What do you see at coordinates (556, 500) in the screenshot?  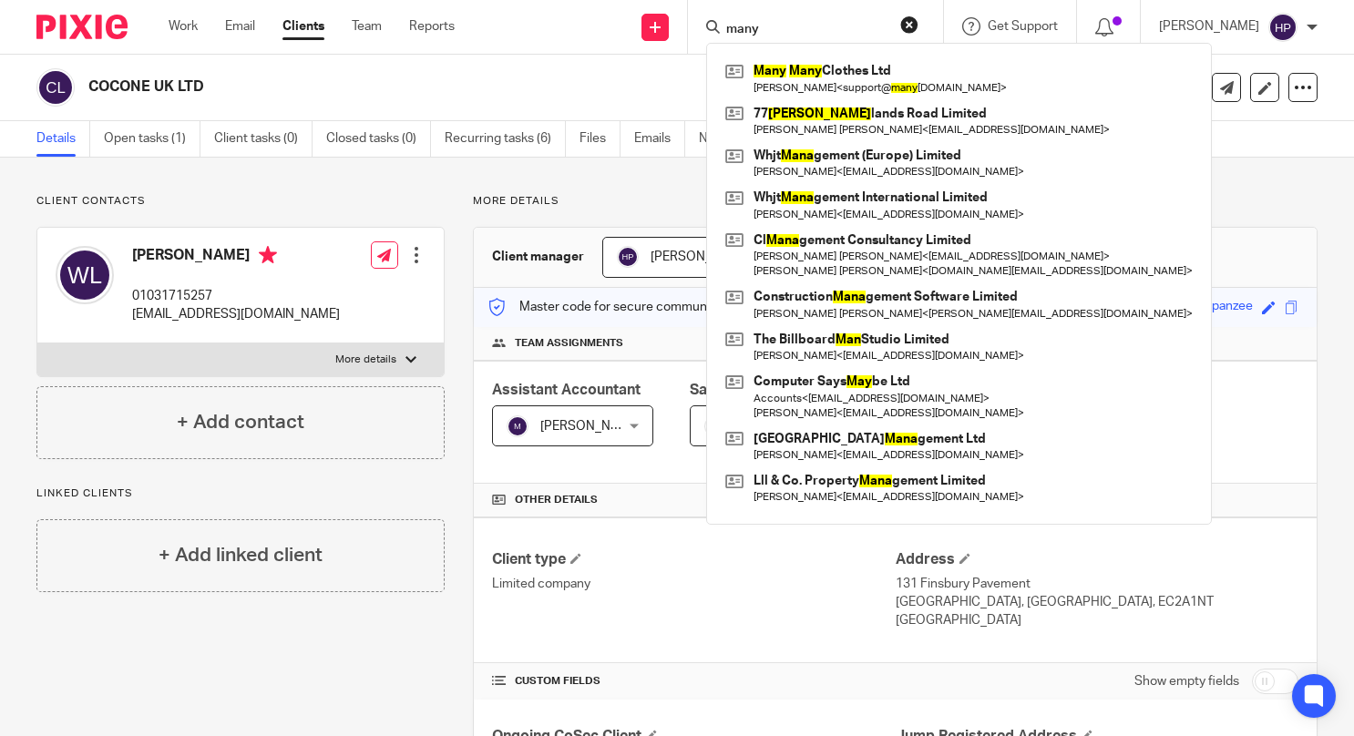 I see `span: Other details` at bounding box center [556, 500].